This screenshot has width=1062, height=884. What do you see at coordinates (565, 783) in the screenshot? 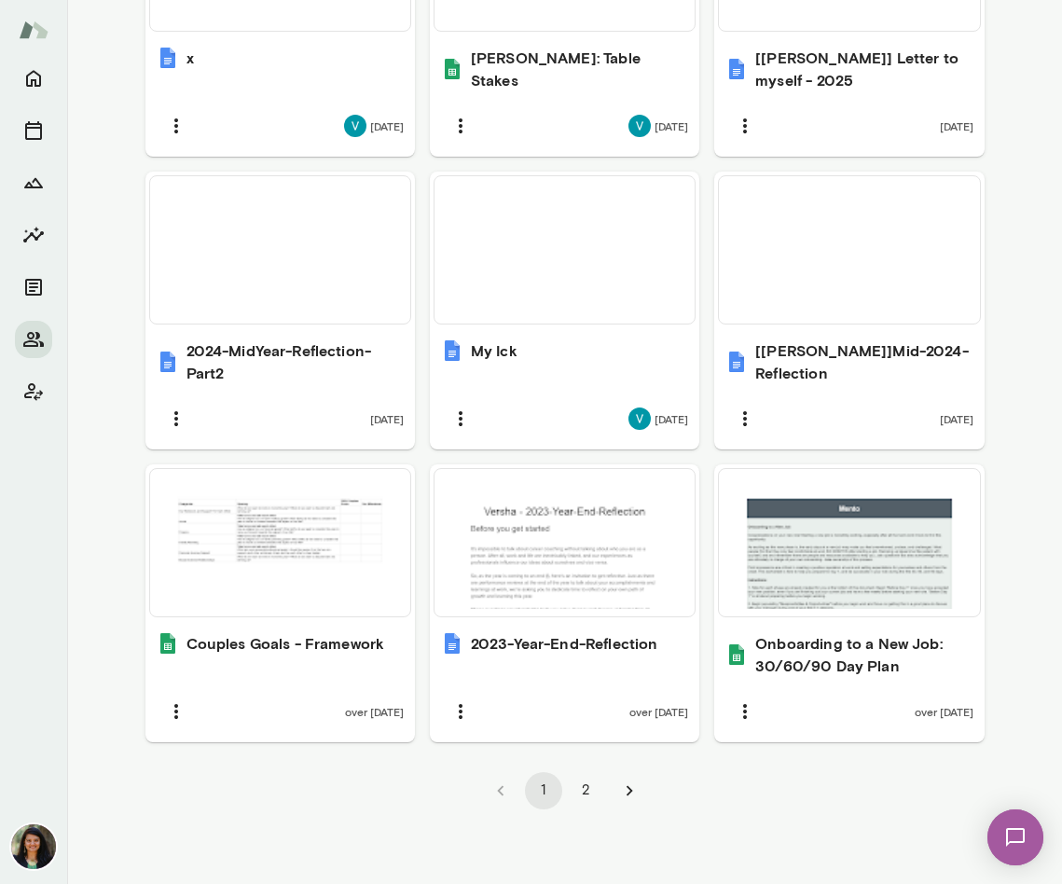
I see `div: pagination` at bounding box center [565, 783].